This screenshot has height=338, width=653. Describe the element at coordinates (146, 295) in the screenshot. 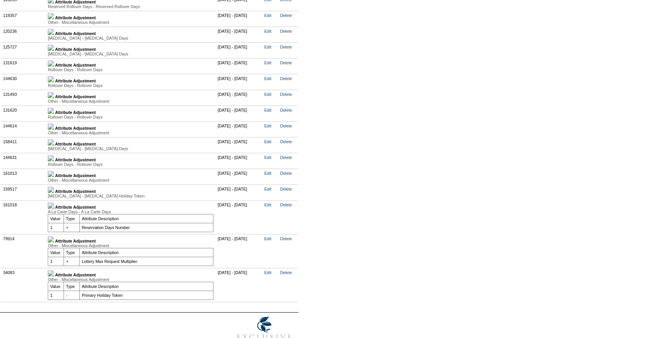

I see `td: Primary Holiday Token` at that location.